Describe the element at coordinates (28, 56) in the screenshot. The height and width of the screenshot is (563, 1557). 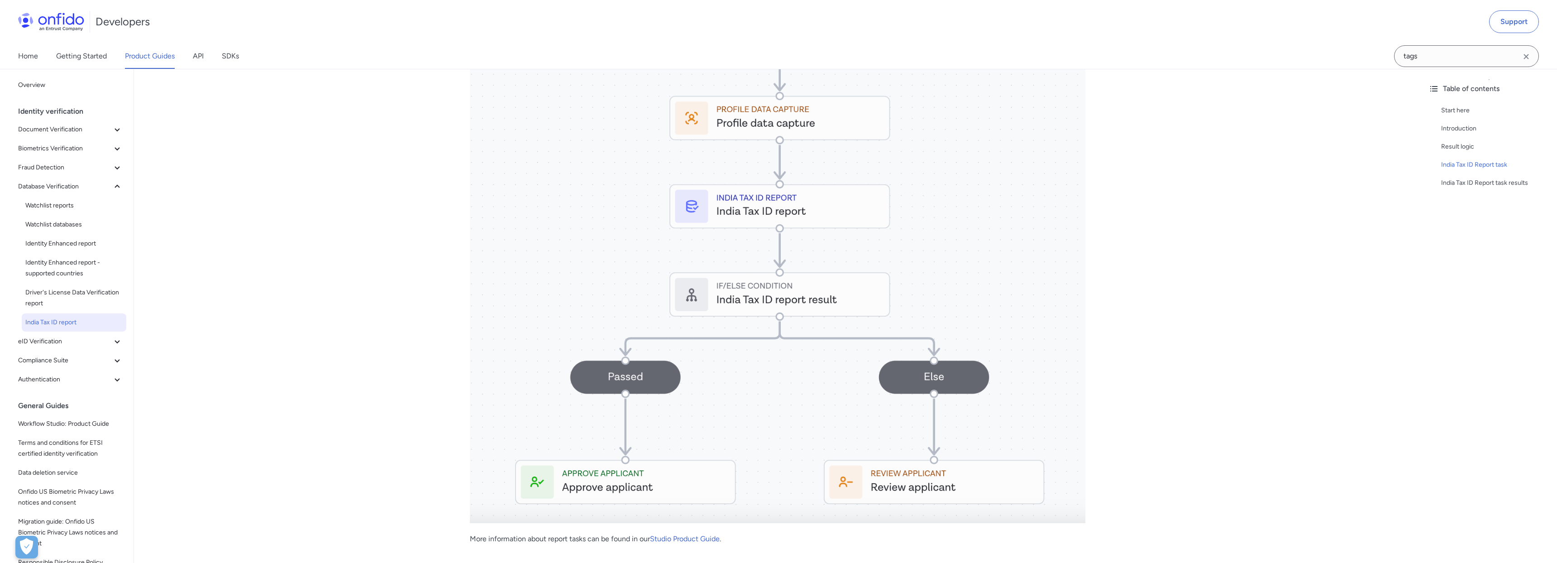
I see `a: Home` at that location.